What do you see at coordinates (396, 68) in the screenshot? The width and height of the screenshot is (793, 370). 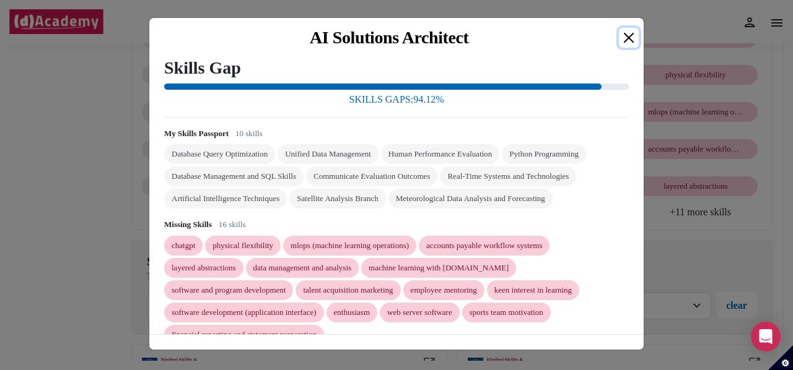 I see `h3: Skills Gap` at bounding box center [396, 68].